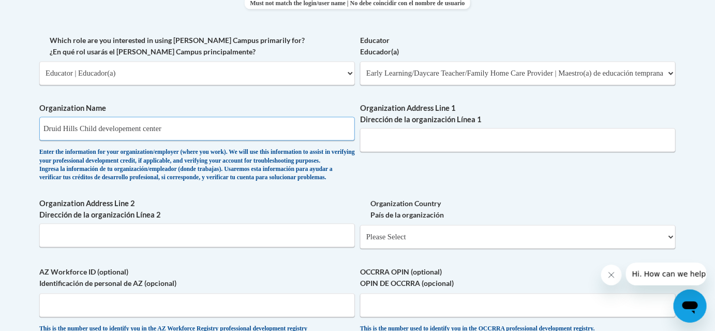  Describe the element at coordinates (197, 278) in the screenshot. I see `label: AZ Workforce ID (optional) Identificación de personal de AZ (opcional)` at that location.